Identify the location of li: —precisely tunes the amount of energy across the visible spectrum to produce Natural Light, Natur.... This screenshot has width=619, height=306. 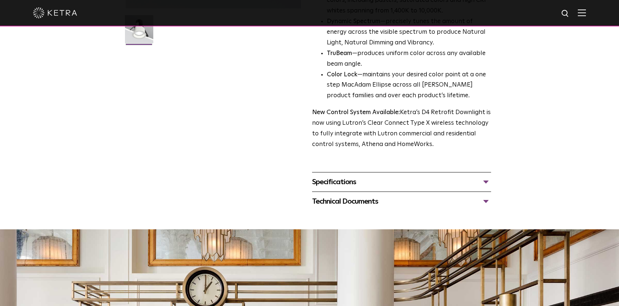
(408, 32).